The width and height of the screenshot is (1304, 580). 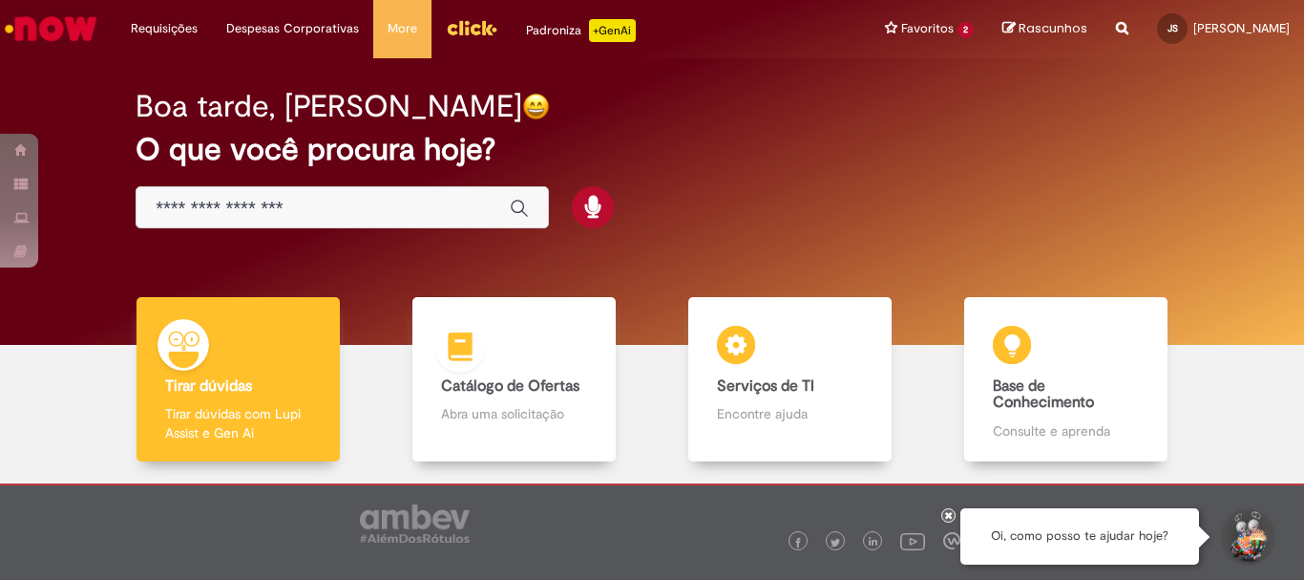 What do you see at coordinates (1045, 29) in the screenshot?
I see `a: Rascunhos` at bounding box center [1045, 29].